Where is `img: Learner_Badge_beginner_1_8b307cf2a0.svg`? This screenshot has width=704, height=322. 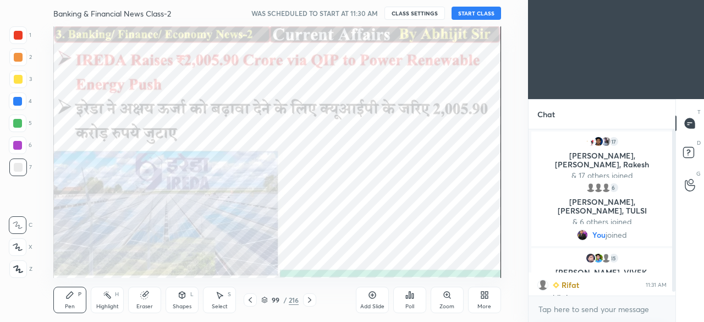
img: Learner_Badge_beginner_1_8b307cf2a0.svg is located at coordinates (556, 285).